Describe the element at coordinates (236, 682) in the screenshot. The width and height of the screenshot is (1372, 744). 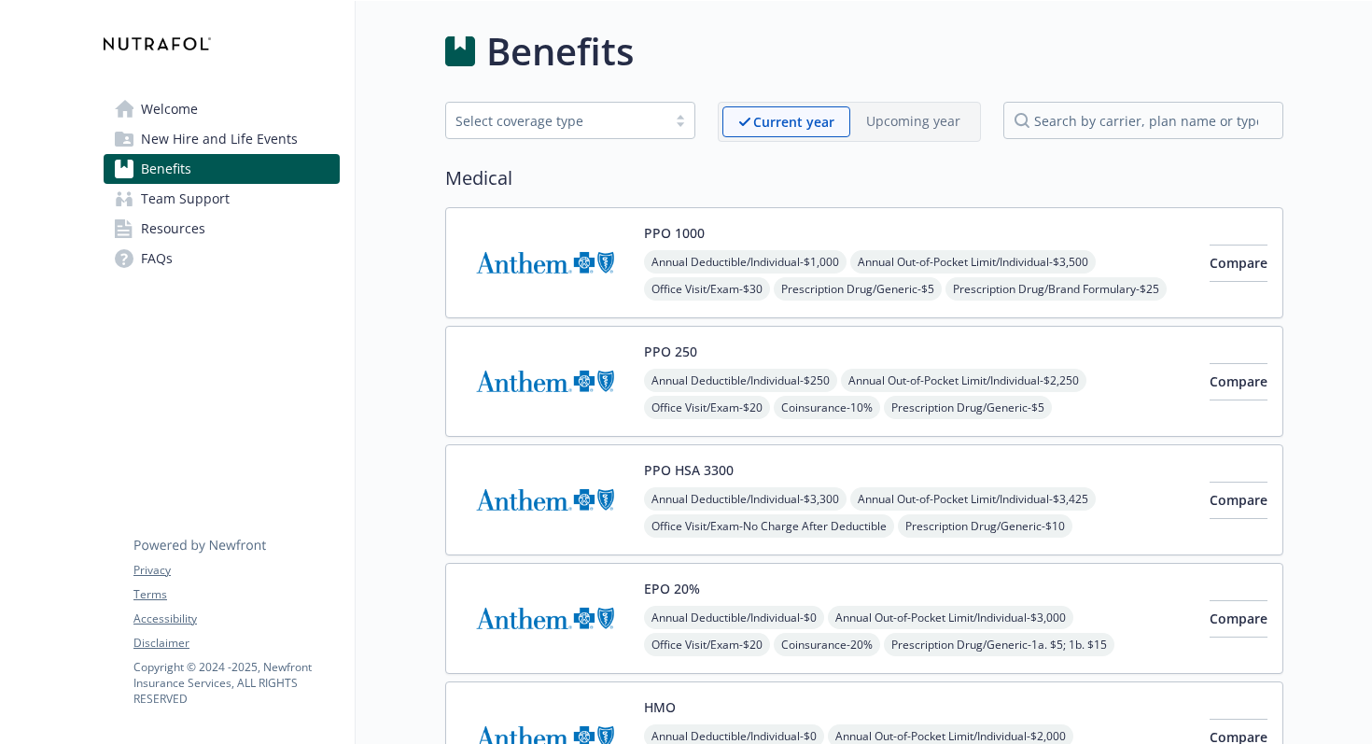
I see `p: Copyright © 2024 - 2025 , Newfront Insurance Services, ALL RIGHTS RESERVED` at that location.